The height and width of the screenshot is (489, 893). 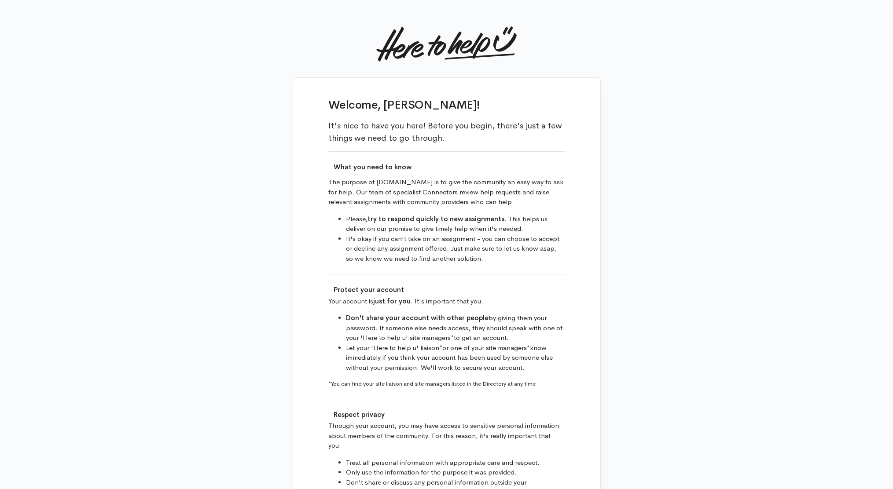 I want to click on li: Treat all personal information with appropriate care and respect., so click(x=455, y=463).